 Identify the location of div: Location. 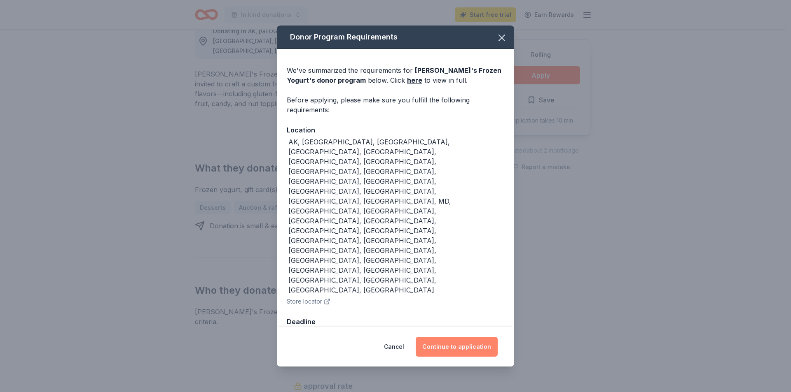
(395, 130).